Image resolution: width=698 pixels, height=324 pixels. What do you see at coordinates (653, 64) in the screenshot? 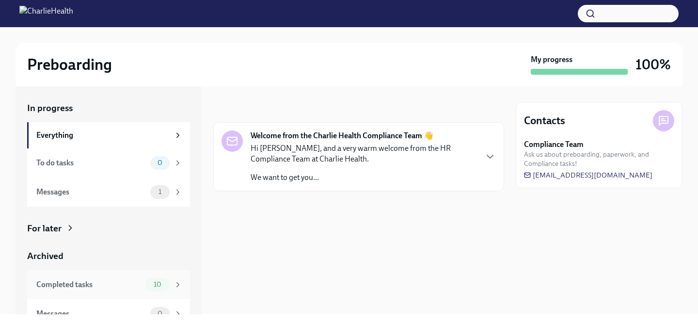
I see `h3: 100%` at bounding box center [653, 64].